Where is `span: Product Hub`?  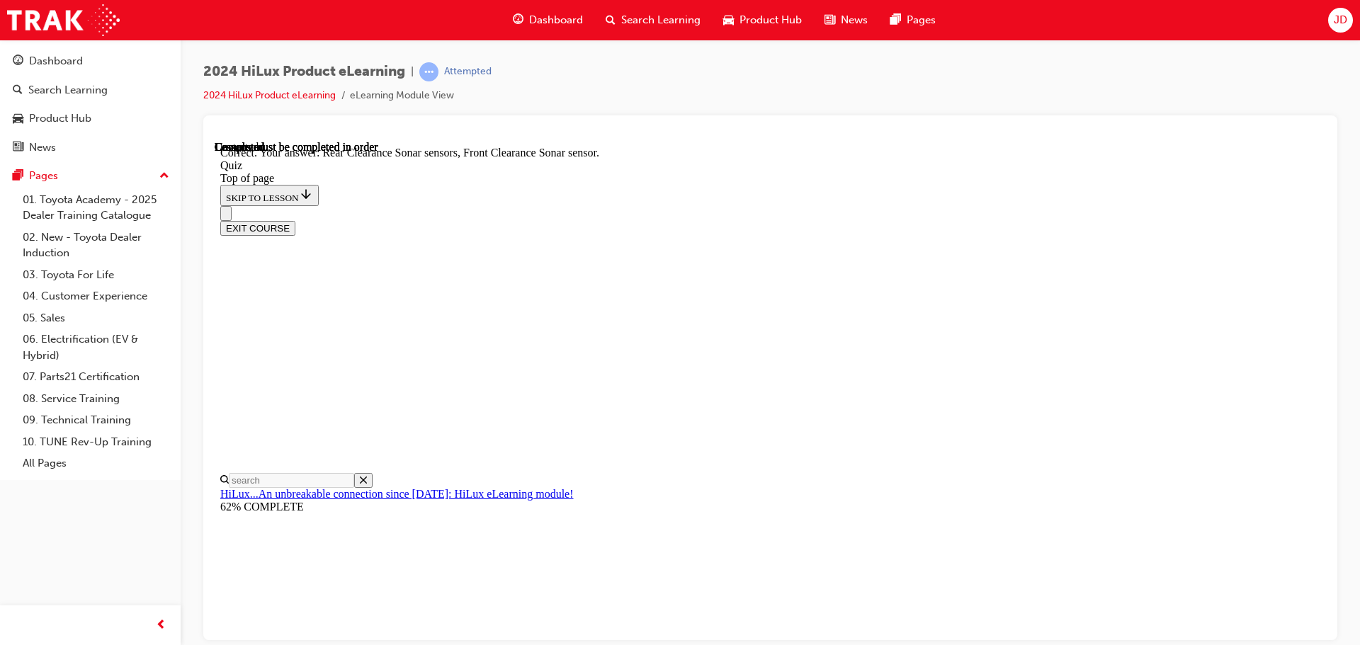 span: Product Hub is located at coordinates (771, 20).